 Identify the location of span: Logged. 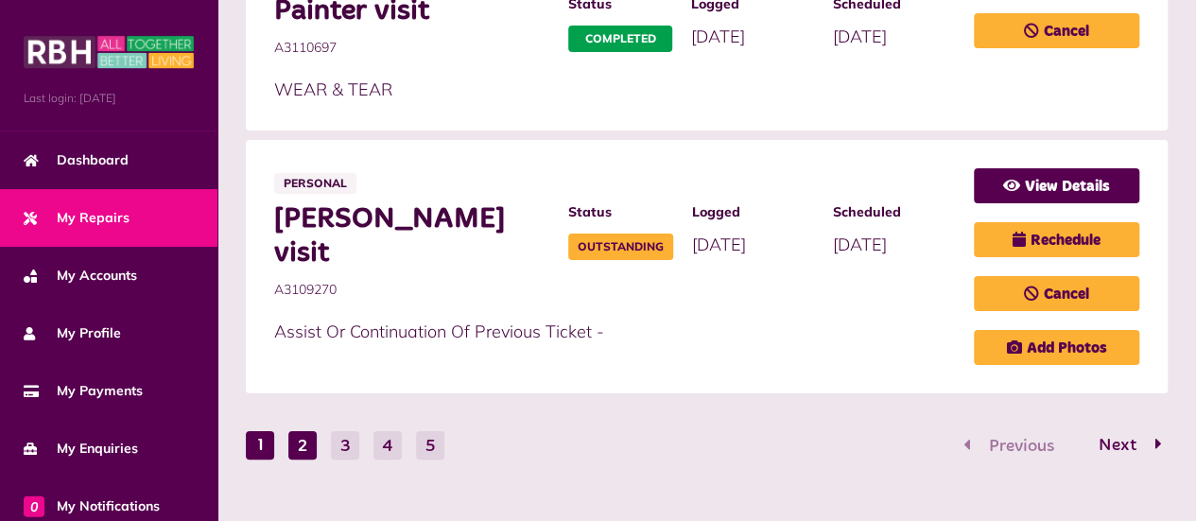
(753, 212).